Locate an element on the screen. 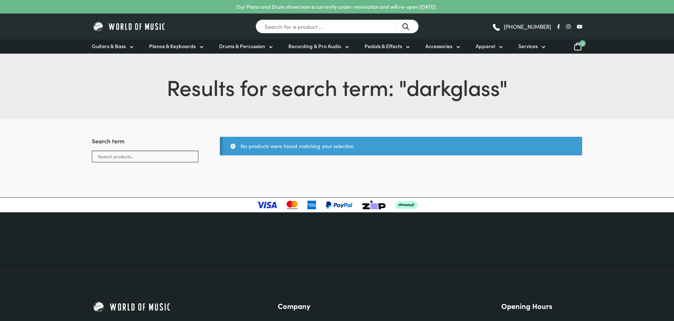  span: Guitars & Bass is located at coordinates (109, 46).